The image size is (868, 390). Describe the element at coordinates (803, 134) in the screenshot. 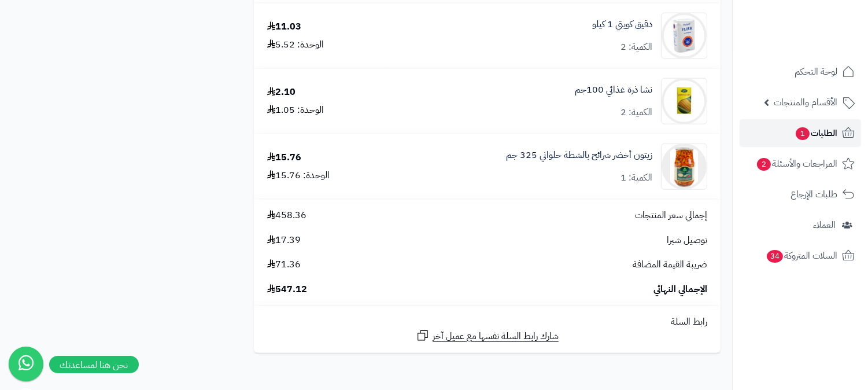

I see `span: 1` at that location.